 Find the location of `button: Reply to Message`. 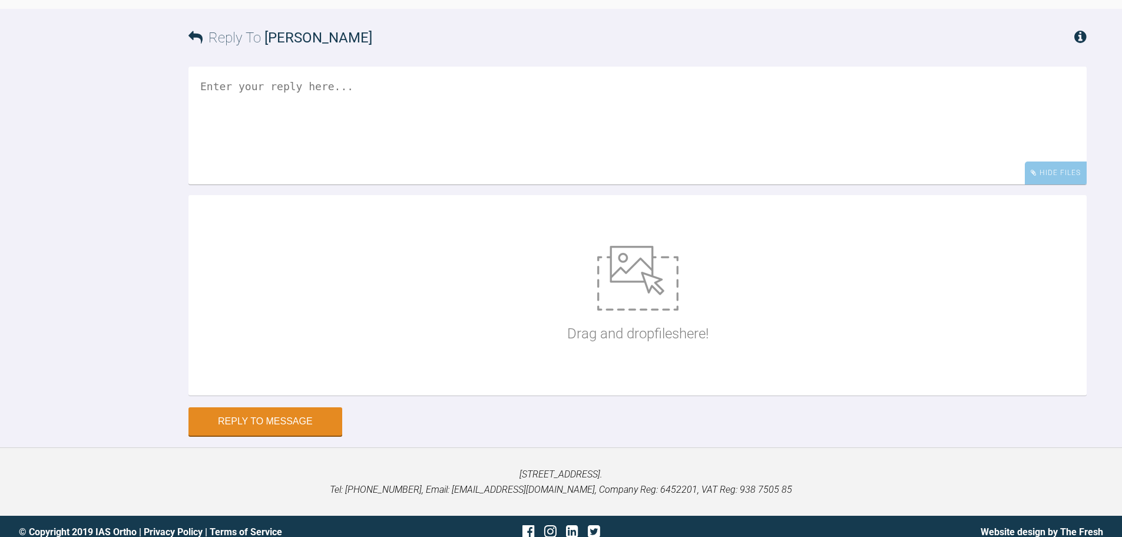

button: Reply to Message is located at coordinates (265, 421).